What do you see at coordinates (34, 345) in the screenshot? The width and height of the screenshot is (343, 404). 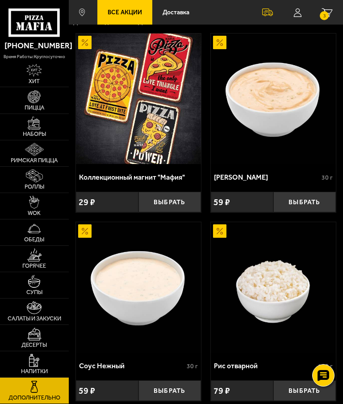 I see `span: Десерты` at bounding box center [34, 345].